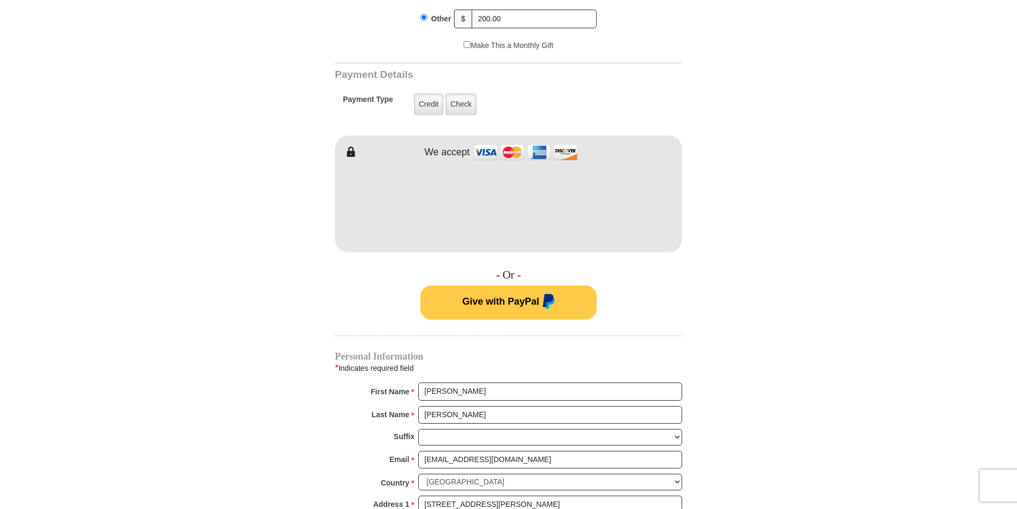  Describe the element at coordinates (467, 44) in the screenshot. I see `input: Make This a Monthly Gift` at that location.